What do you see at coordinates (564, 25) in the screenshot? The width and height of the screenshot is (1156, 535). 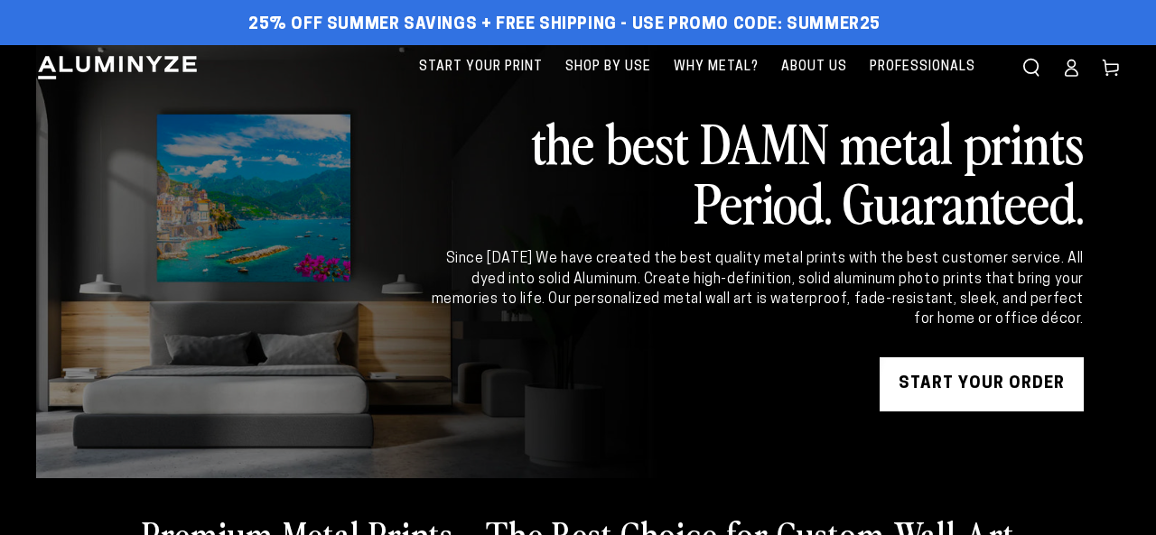 I see `span: 25% off Summer Savings + Free Shipping - Use Promo Code: SUMMER25` at bounding box center [564, 25].